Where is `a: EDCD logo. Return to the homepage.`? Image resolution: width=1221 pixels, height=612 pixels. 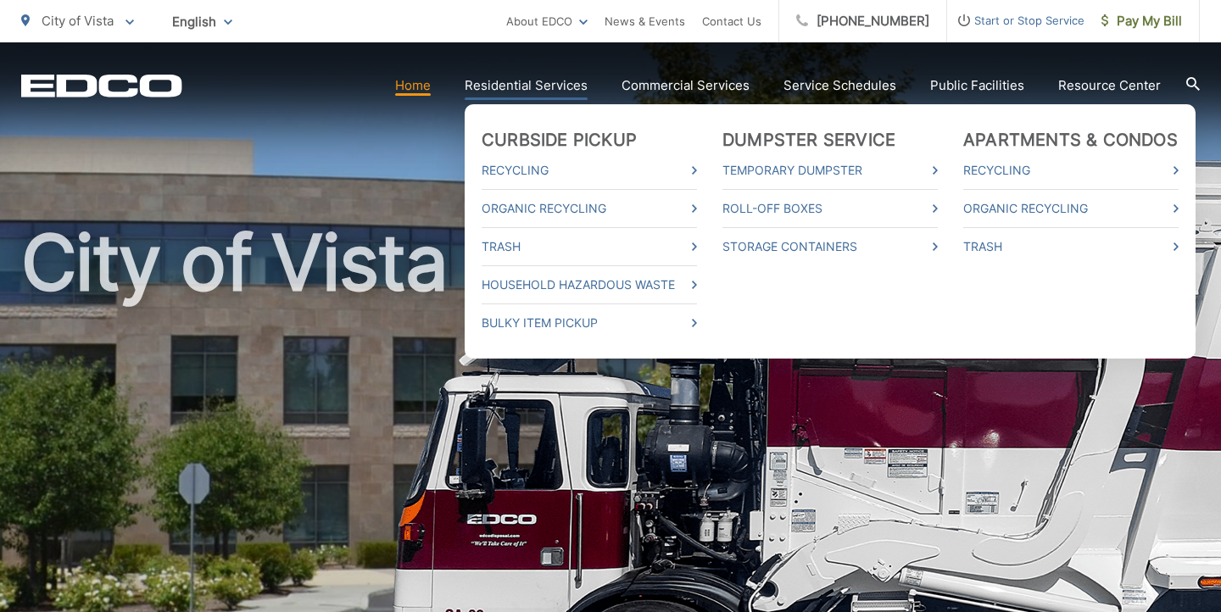 a: EDCD logo. Return to the homepage. is located at coordinates (102, 86).